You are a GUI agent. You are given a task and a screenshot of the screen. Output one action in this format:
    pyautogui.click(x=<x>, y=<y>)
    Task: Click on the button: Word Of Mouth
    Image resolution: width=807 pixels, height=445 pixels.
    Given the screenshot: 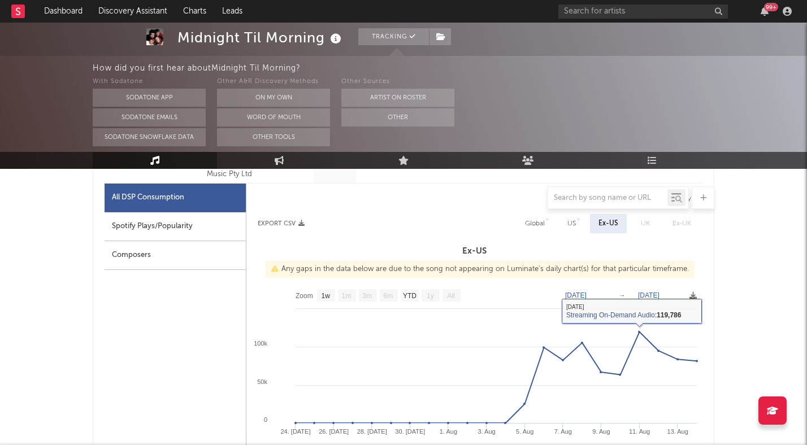 What is the action you would take?
    pyautogui.click(x=273, y=117)
    